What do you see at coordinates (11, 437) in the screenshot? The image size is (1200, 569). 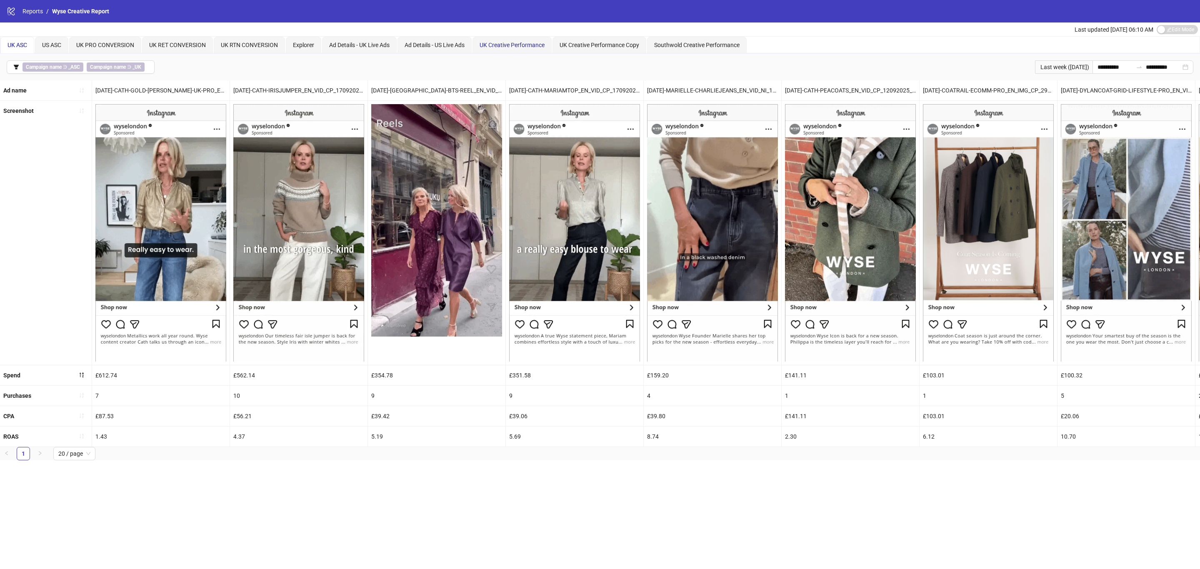 I see `b: ROAS` at bounding box center [11, 437].